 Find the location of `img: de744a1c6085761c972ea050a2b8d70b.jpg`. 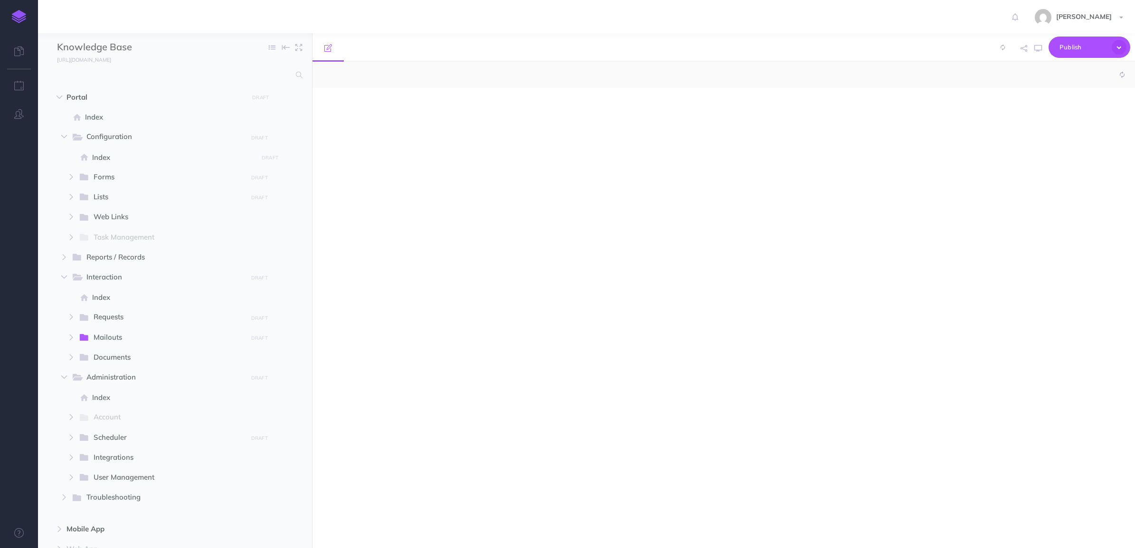

img: de744a1c6085761c972ea050a2b8d70b.jpg is located at coordinates (1043, 17).